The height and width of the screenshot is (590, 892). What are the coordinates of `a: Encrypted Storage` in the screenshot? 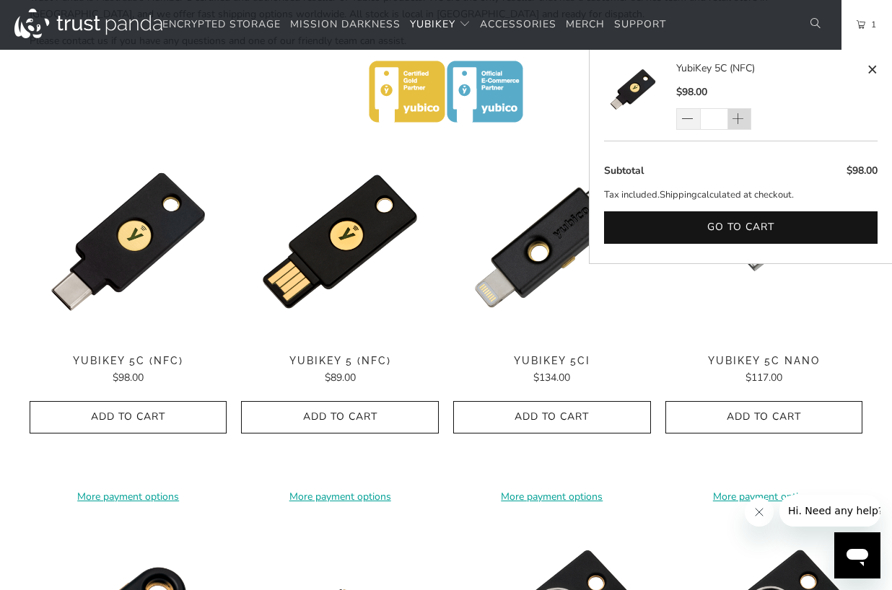 It's located at (222, 25).